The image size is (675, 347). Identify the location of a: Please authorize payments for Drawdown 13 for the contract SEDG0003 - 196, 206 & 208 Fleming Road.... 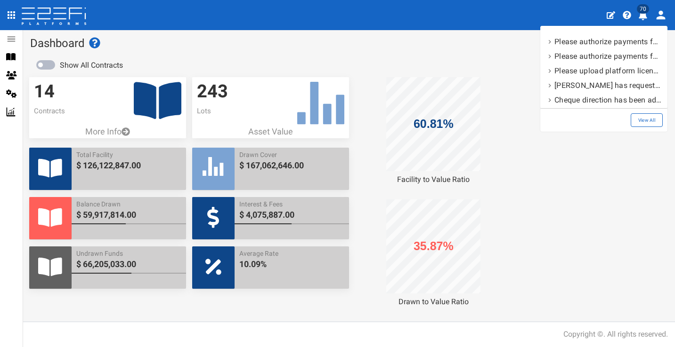
(604, 41).